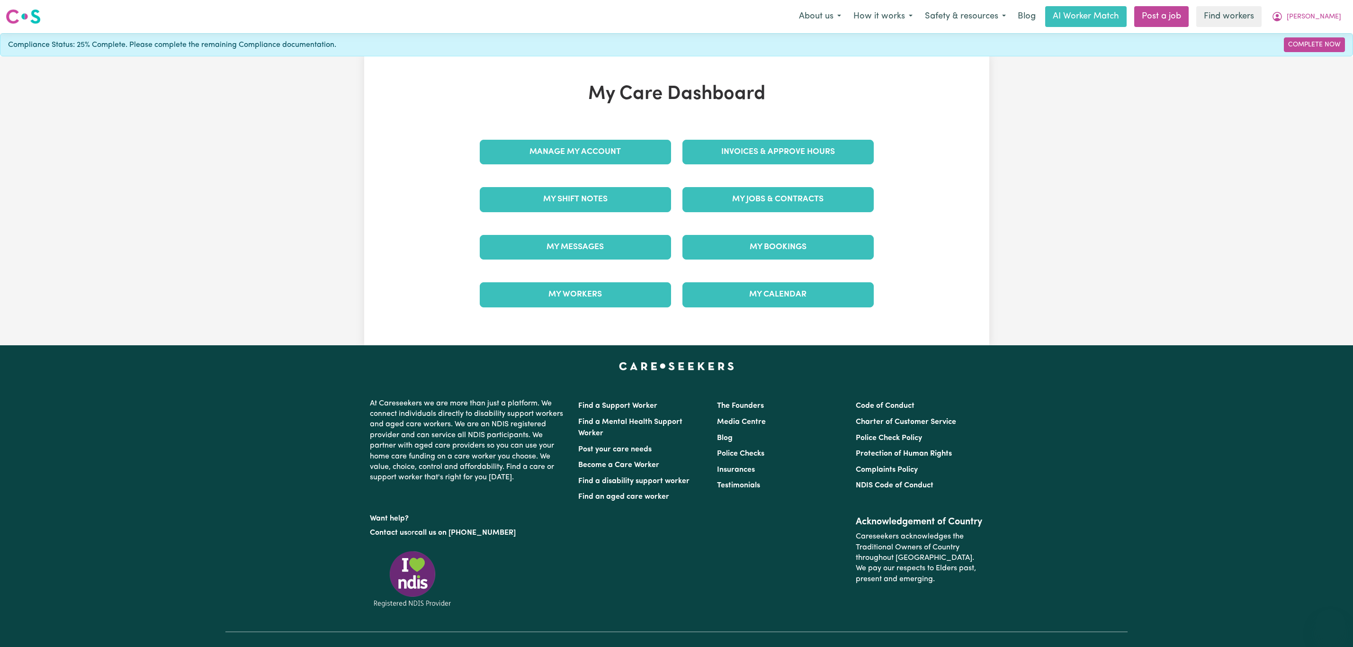 This screenshot has width=1353, height=647. What do you see at coordinates (906, 422) in the screenshot?
I see `a: Charter of Customer Service` at bounding box center [906, 422].